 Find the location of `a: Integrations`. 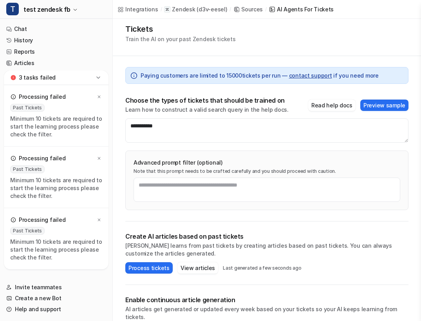

a: Integrations is located at coordinates (138, 9).